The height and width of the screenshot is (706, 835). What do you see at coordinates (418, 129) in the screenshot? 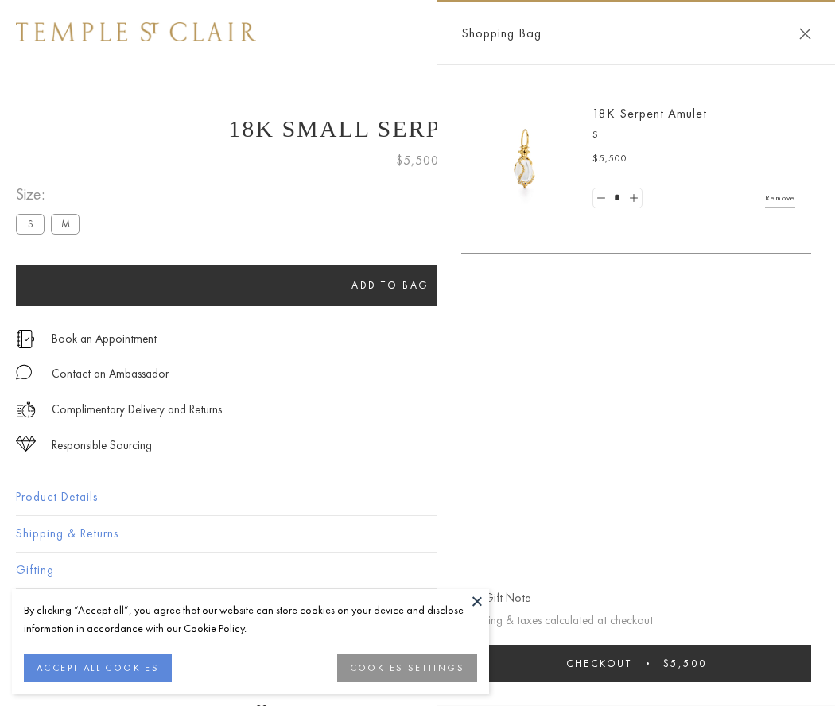
I see `h1: 18K Small Serpent Amulet` at bounding box center [418, 129].